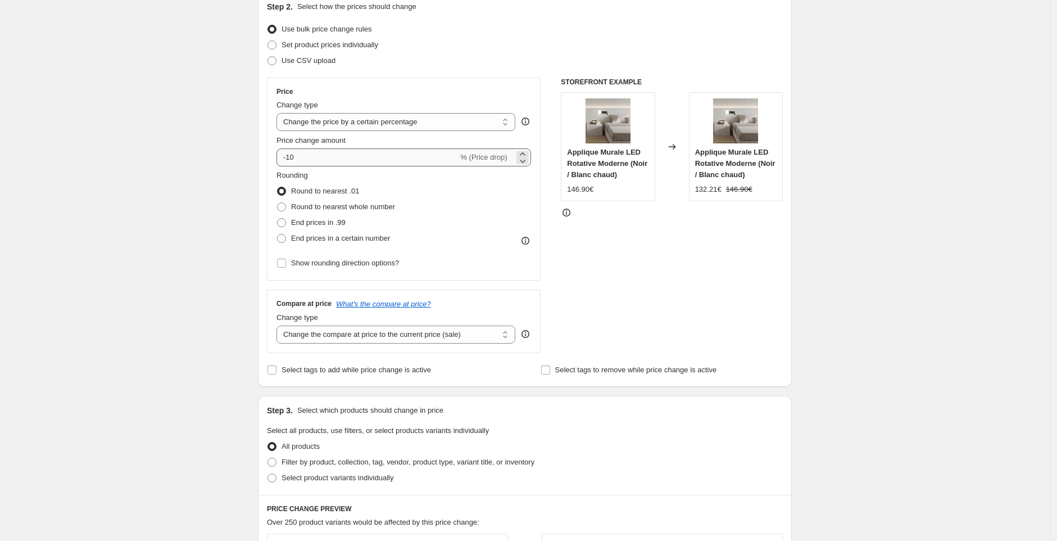 This screenshot has height=541, width=1057. I want to click on span: End prices in .99, so click(318, 222).